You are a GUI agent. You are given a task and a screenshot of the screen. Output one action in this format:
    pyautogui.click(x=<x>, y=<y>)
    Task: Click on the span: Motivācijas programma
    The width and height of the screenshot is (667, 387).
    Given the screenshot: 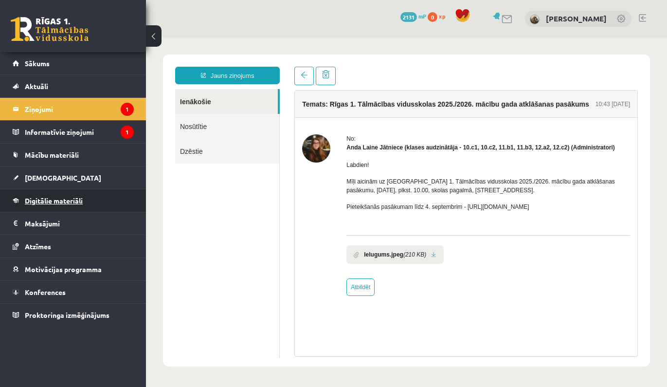 What is the action you would take?
    pyautogui.click(x=63, y=269)
    